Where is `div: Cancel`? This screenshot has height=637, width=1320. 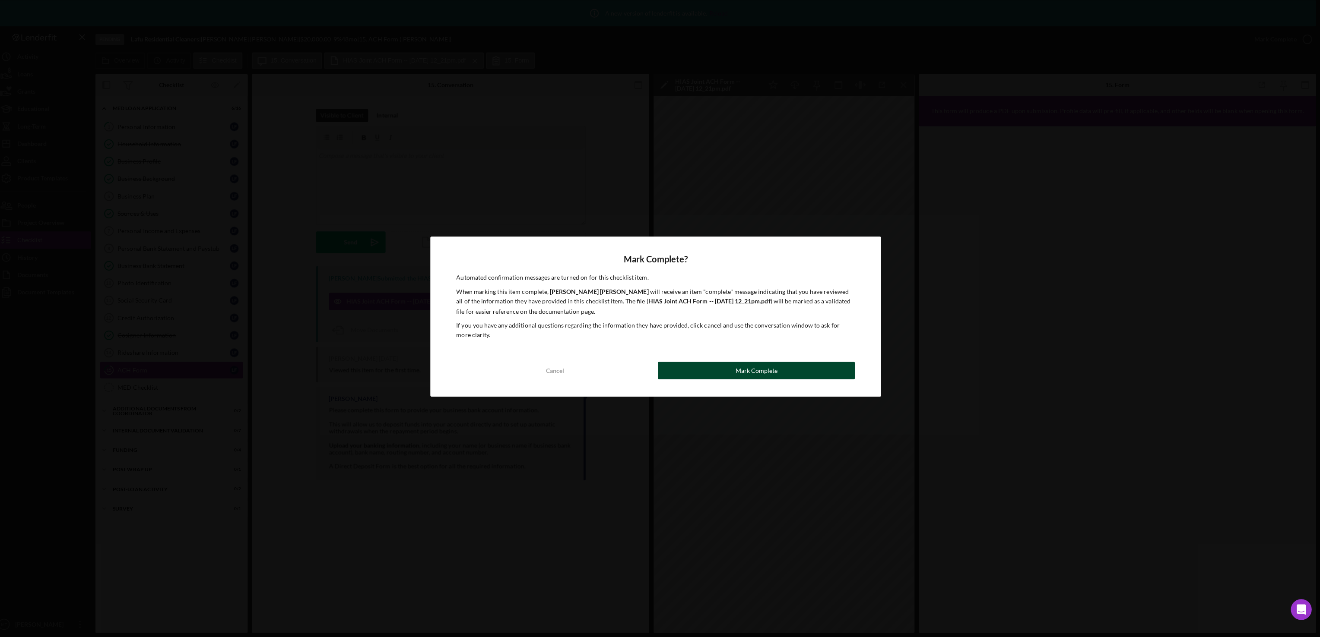
div: Cancel is located at coordinates (560, 372).